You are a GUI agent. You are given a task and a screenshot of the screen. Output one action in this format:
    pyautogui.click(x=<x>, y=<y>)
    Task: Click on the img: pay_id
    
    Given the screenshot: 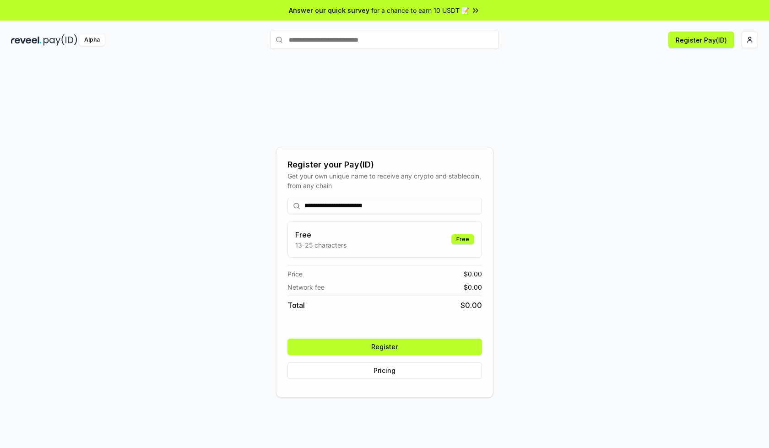 What is the action you would take?
    pyautogui.click(x=60, y=40)
    